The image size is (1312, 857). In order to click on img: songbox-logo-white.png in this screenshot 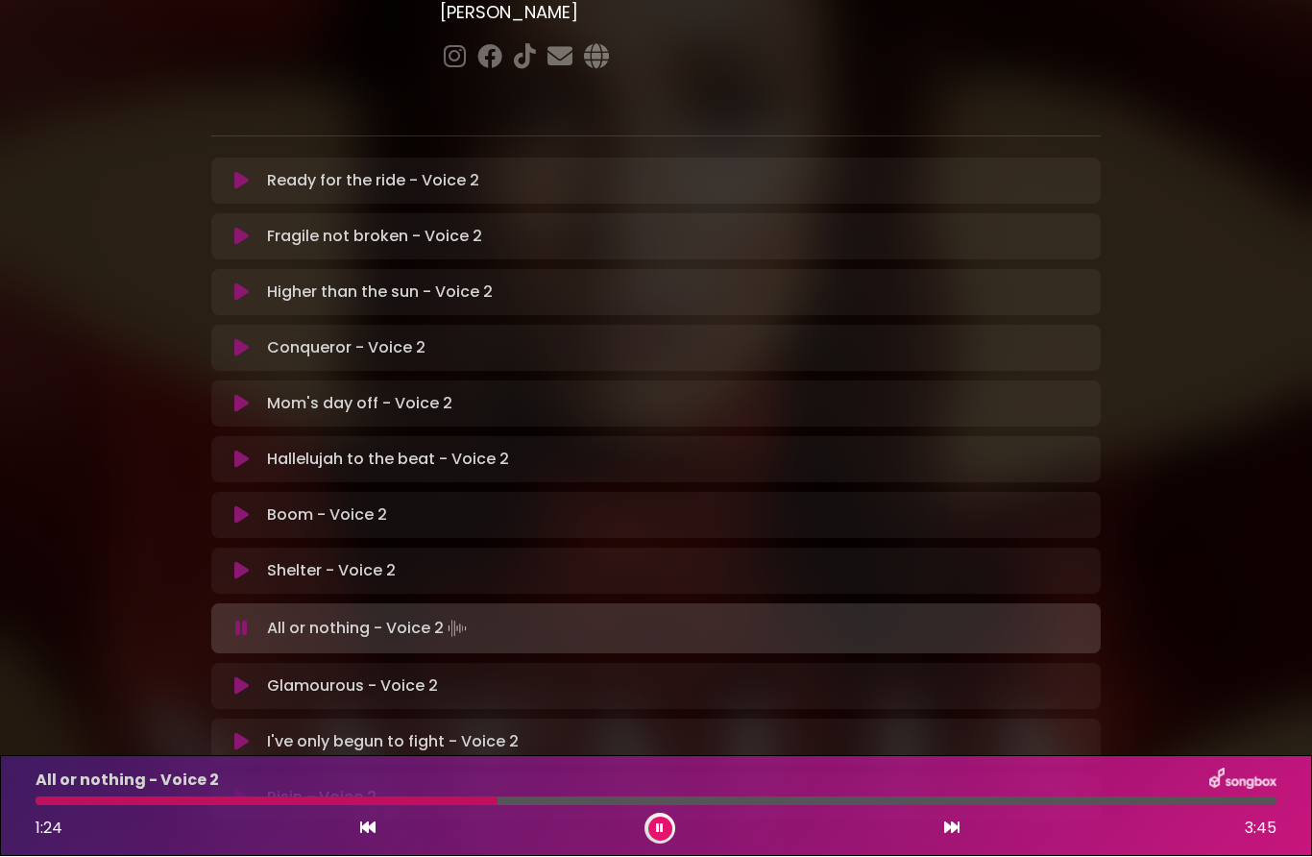, I will do `click(1243, 781)`.